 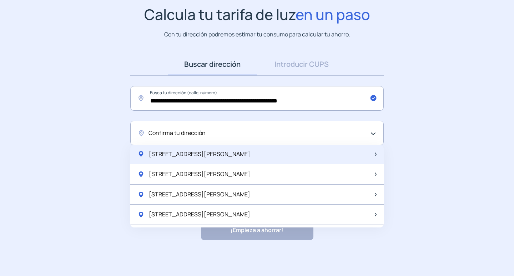 I want to click on a: Introducir CUPS, so click(x=302, y=64).